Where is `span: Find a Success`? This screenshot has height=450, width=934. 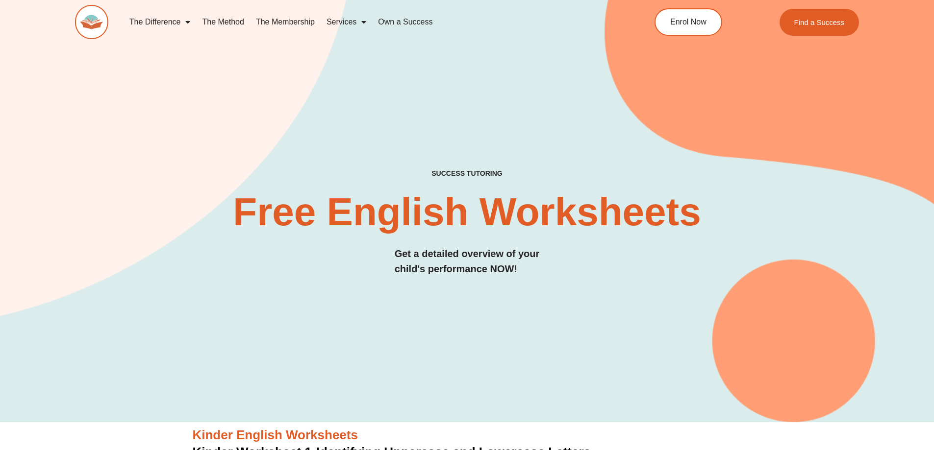
span: Find a Success is located at coordinates (819, 22).